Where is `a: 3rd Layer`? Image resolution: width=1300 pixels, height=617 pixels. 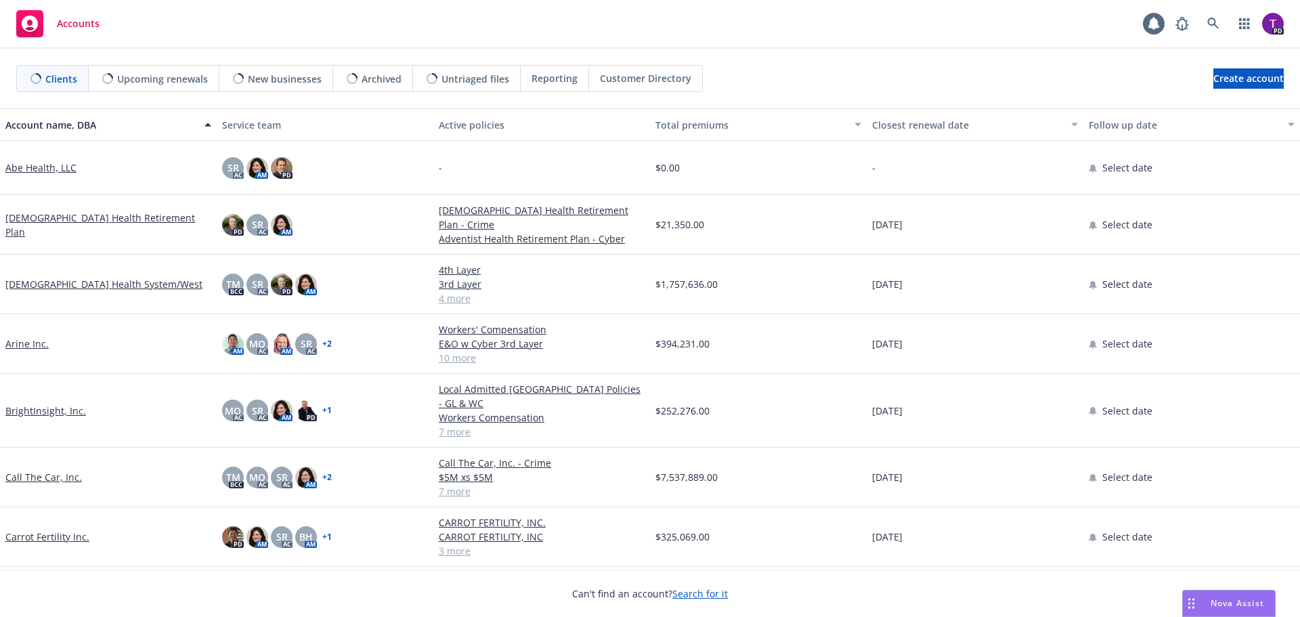 a: 3rd Layer is located at coordinates (542, 284).